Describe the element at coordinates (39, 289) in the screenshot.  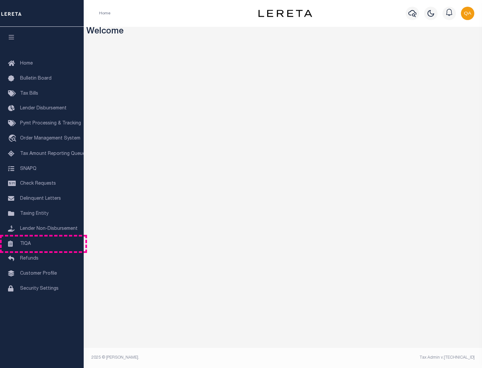
I see `span: Security Settings` at that location.